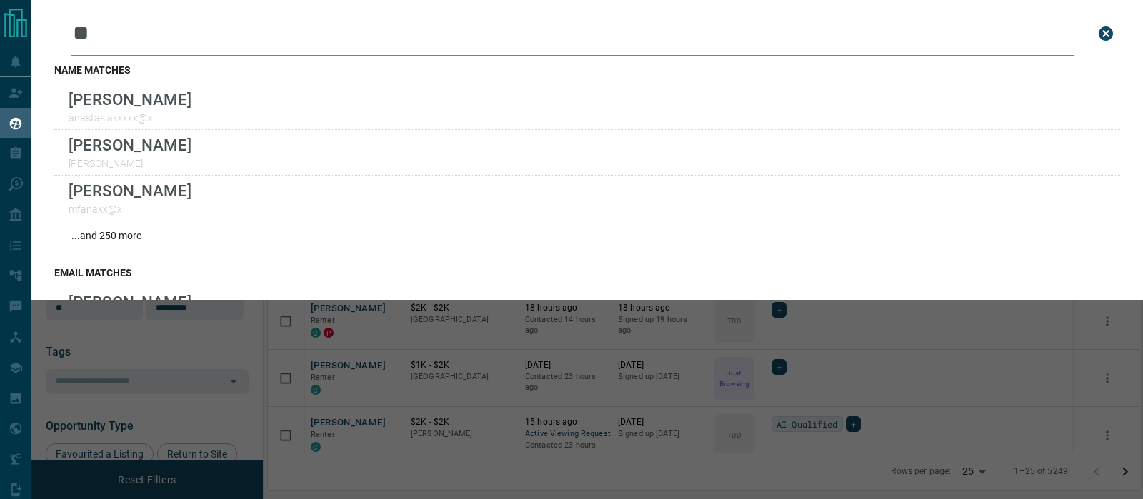 This screenshot has height=499, width=1143. What do you see at coordinates (587, 236) in the screenshot?
I see `div: ...and 250 more` at bounding box center [587, 236].